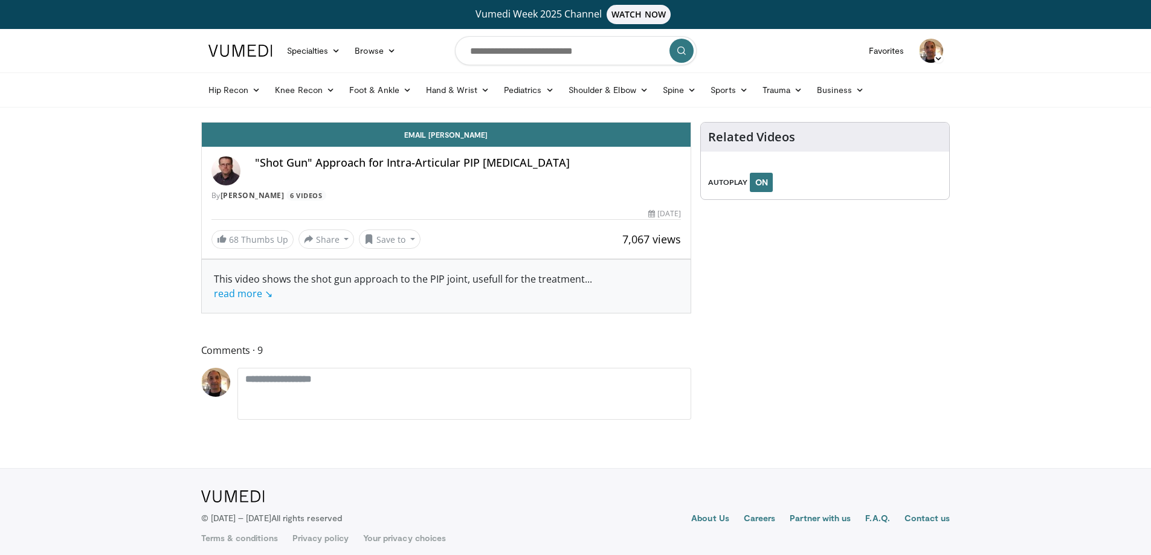  I want to click on a: Knee Recon, so click(305, 90).